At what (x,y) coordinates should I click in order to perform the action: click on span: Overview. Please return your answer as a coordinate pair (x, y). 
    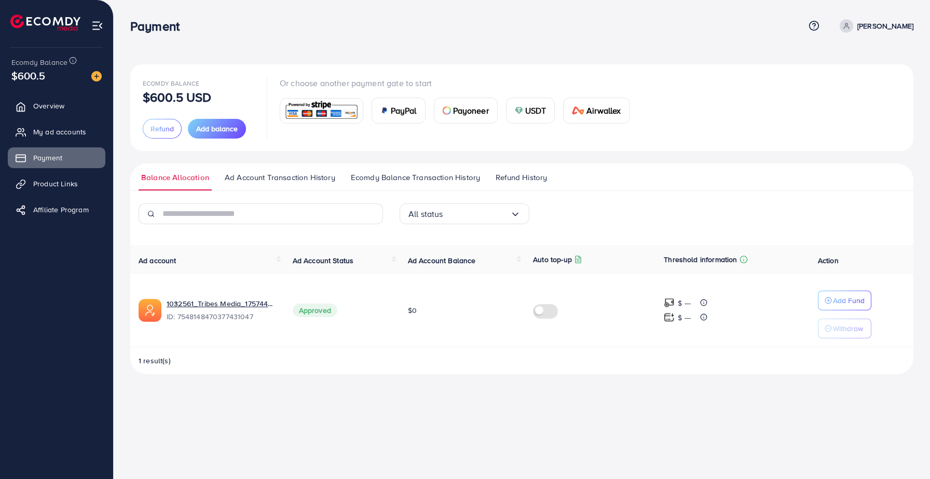
    Looking at the image, I should click on (49, 106).